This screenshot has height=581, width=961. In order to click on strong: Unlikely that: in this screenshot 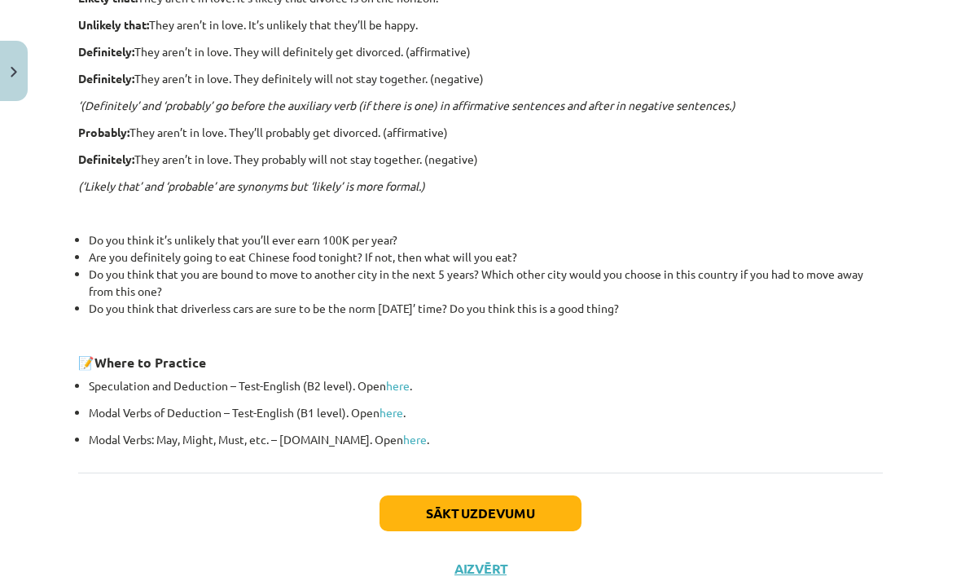, I will do `click(113, 24)`.